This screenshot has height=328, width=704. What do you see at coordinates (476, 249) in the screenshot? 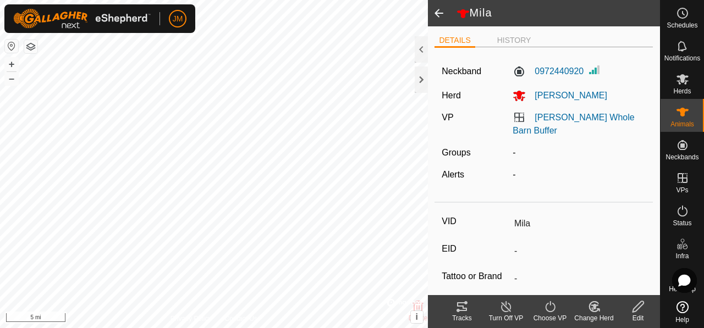
I see `label: EID` at bounding box center [476, 249].